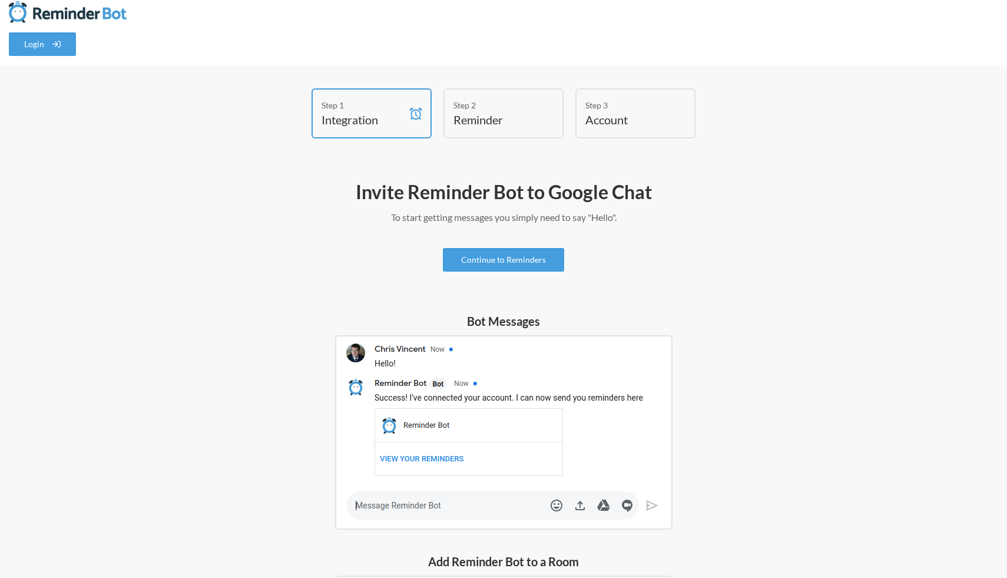  What do you see at coordinates (363, 105) in the screenshot?
I see `div: Step 1` at bounding box center [363, 105].